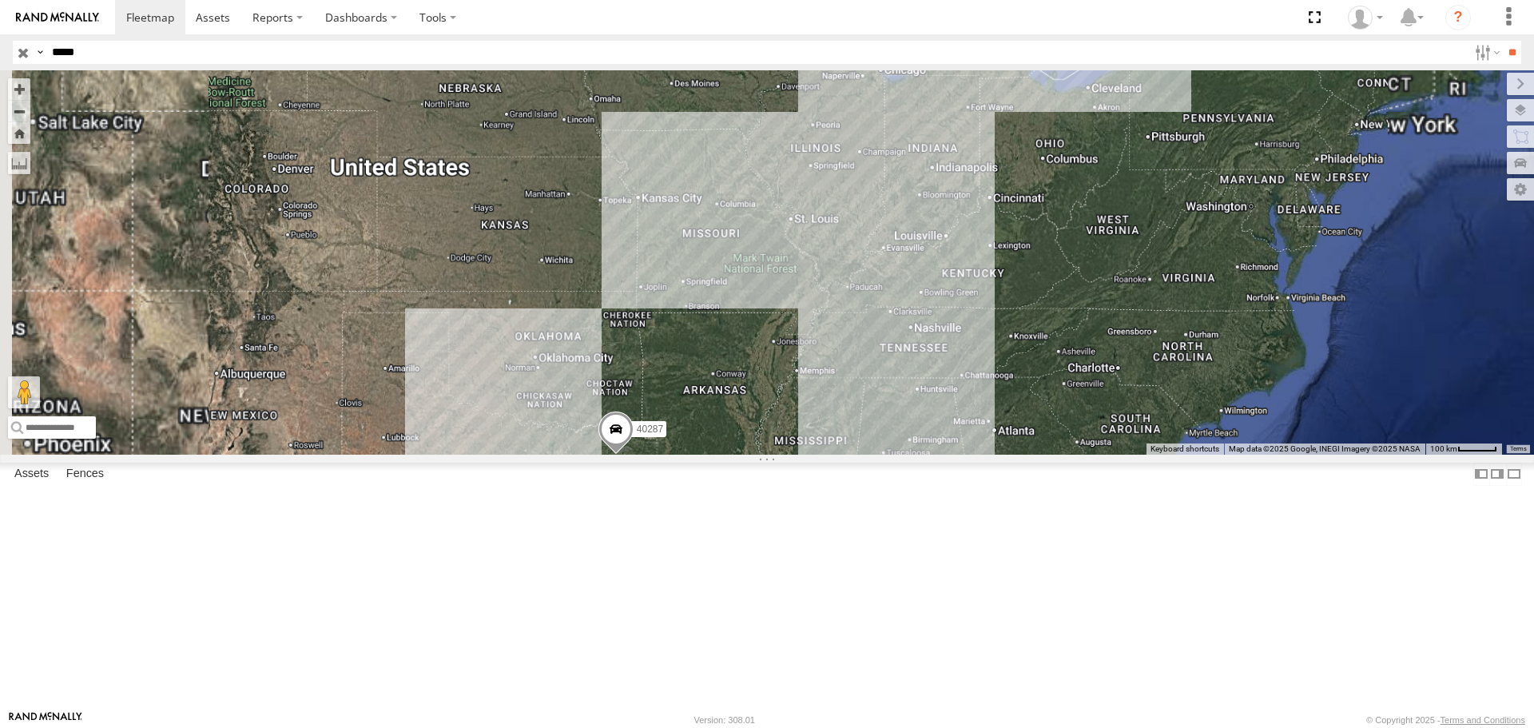 The image size is (1534, 728). Describe the element at coordinates (24, 392) in the screenshot. I see `button: Drag Pegman onto the map to open Street View` at that location.